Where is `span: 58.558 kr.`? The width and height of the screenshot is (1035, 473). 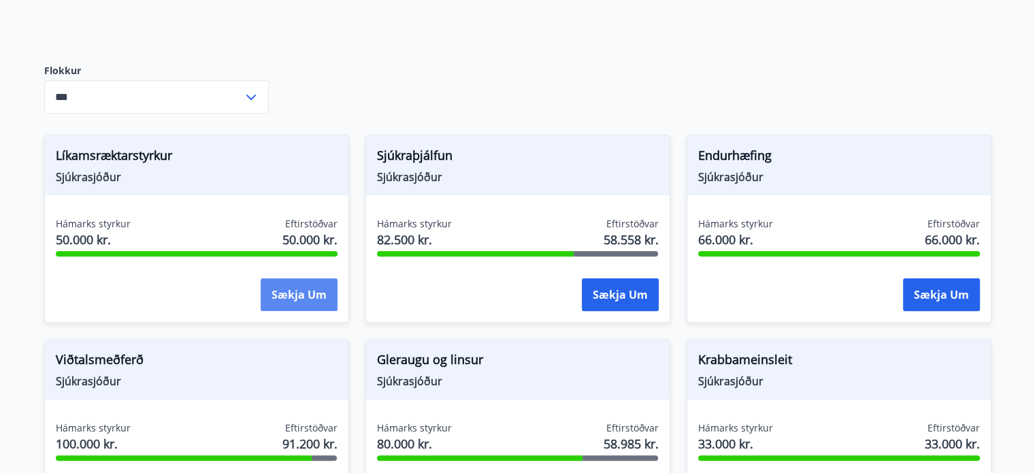
span: 58.558 kr. is located at coordinates (631, 239).